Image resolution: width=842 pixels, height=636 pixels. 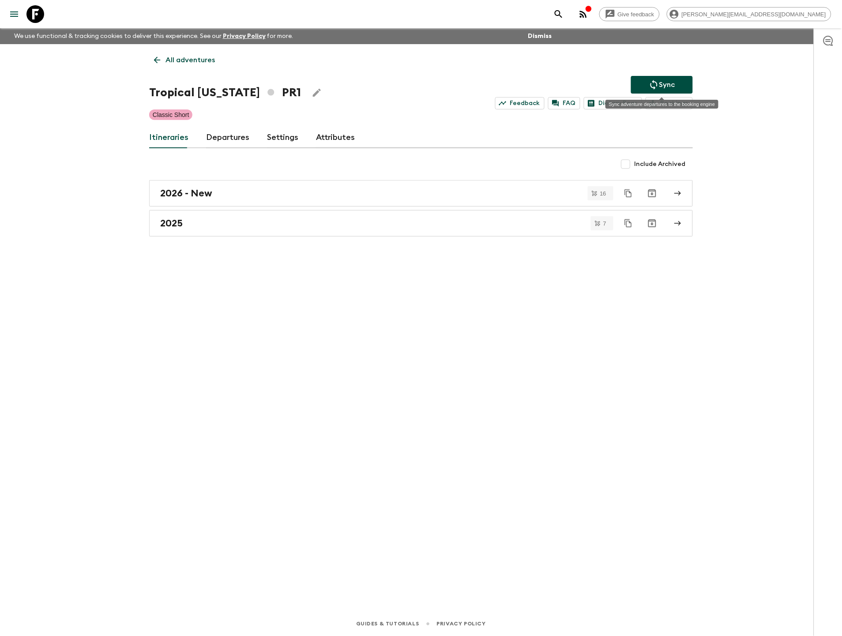 I want to click on a: Attributes, so click(x=335, y=138).